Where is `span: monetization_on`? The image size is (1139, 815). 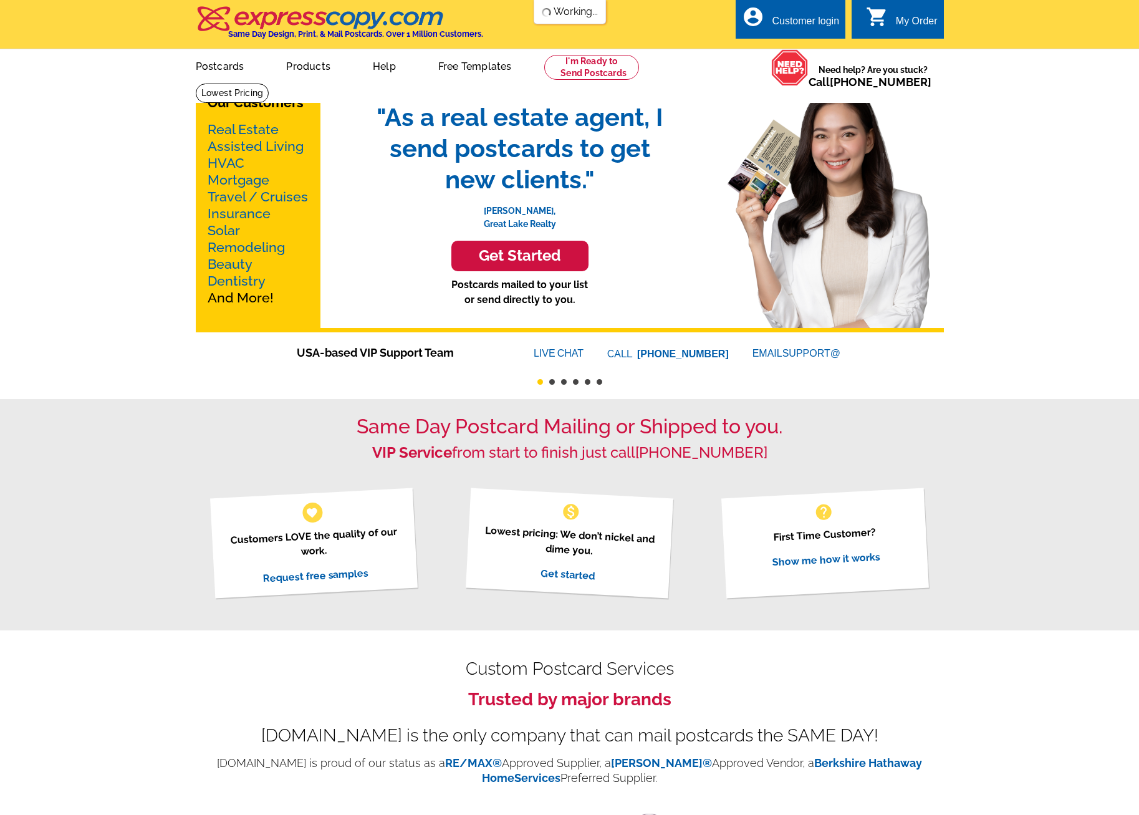
span: monetization_on is located at coordinates (571, 512).